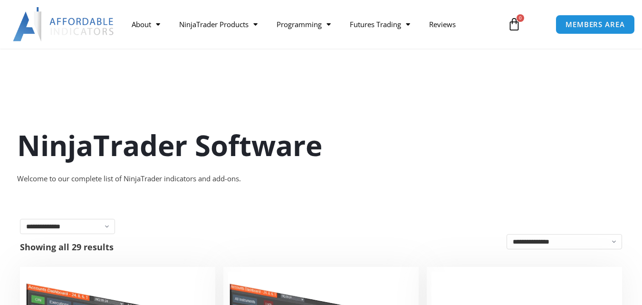 The height and width of the screenshot is (305, 642). I want to click on a: MEMBERS AREA, so click(595, 24).